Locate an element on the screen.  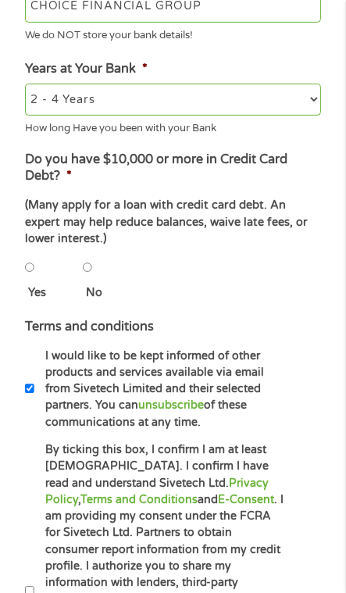
label: No is located at coordinates (99, 293).